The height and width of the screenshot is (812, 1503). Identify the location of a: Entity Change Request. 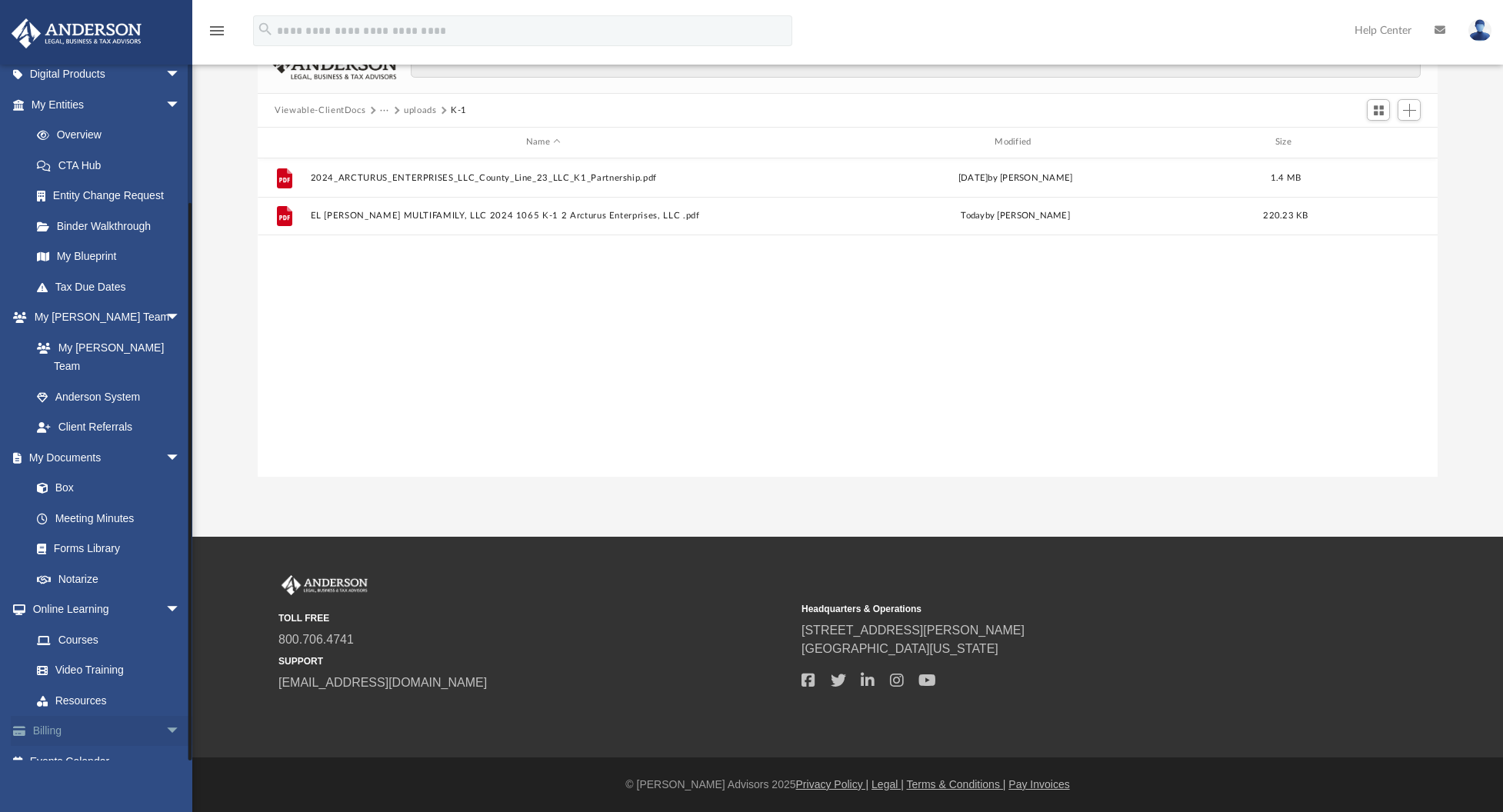
(112, 196).